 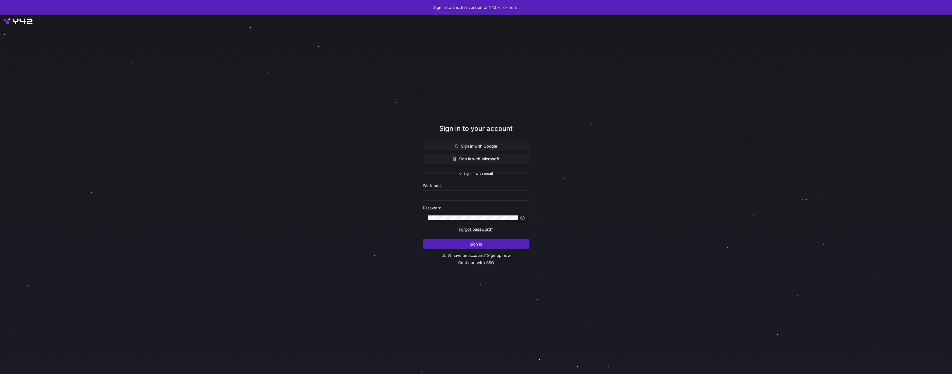 I want to click on span: Sign in with Google, so click(x=476, y=146).